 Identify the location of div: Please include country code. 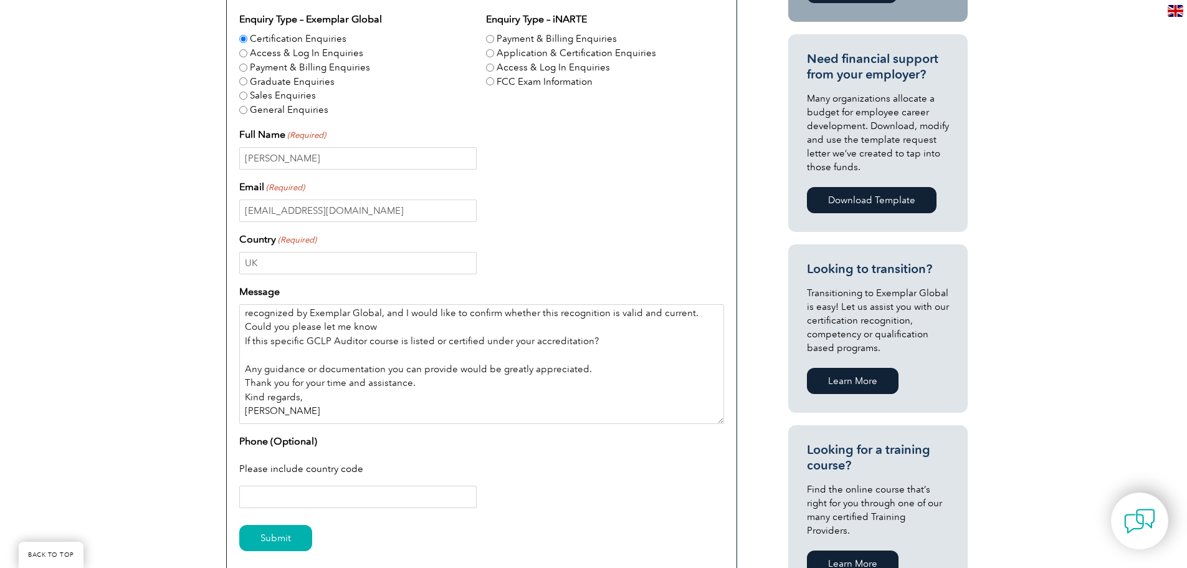
(482, 470).